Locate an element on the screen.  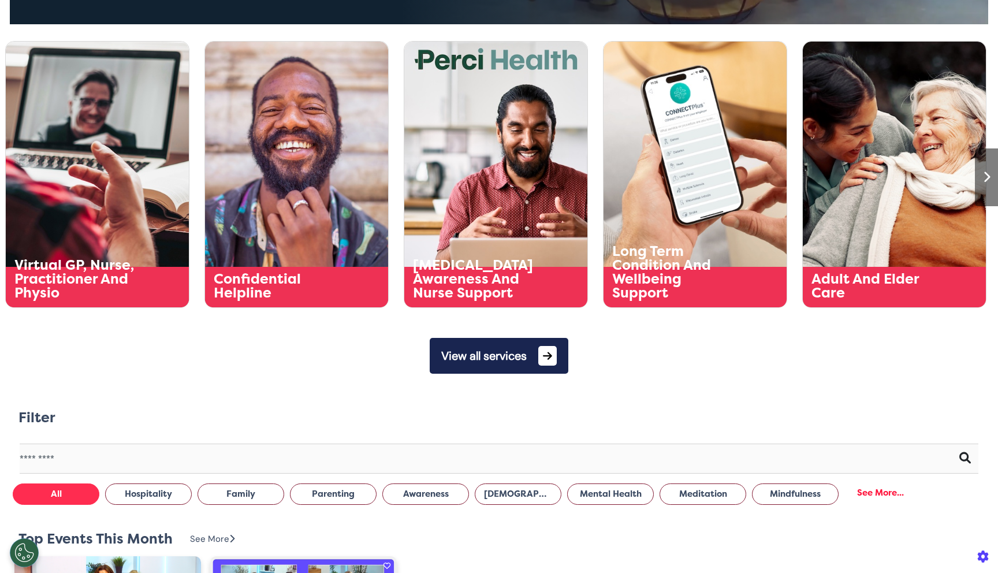
div: Confidential Helpline is located at coordinates (278, 286).